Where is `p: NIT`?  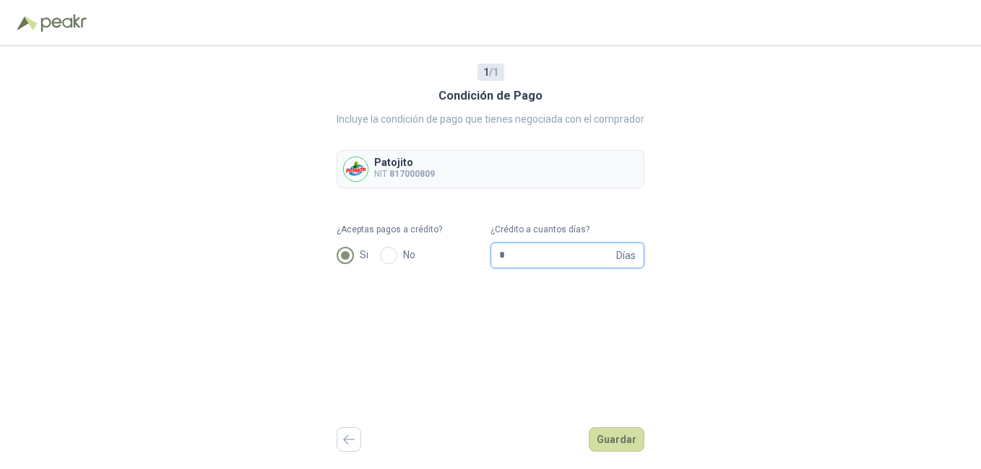
p: NIT is located at coordinates (404, 174).